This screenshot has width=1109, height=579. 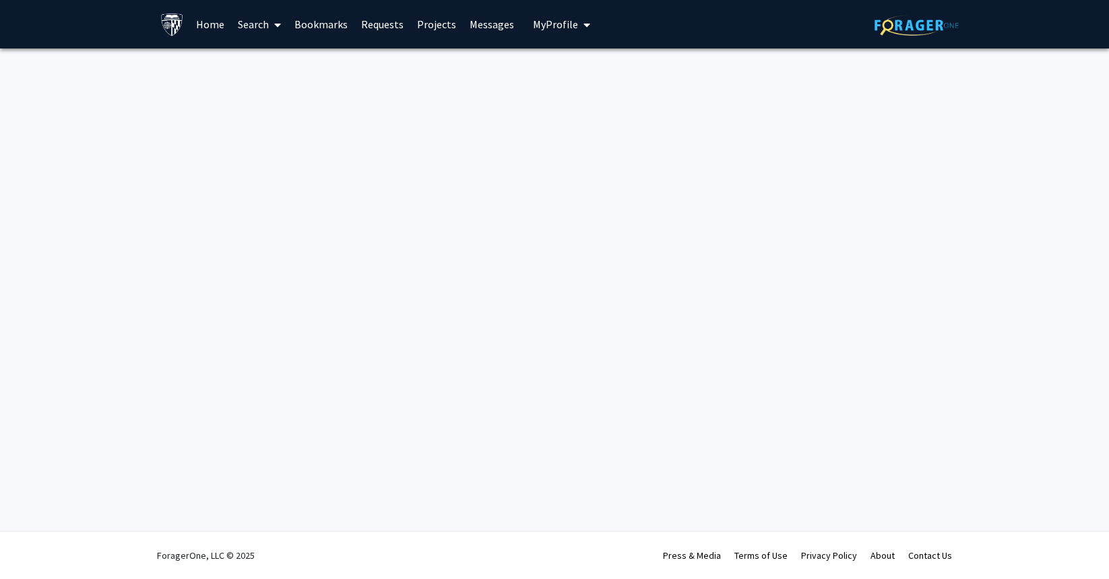 What do you see at coordinates (883, 556) in the screenshot?
I see `a: About` at bounding box center [883, 556].